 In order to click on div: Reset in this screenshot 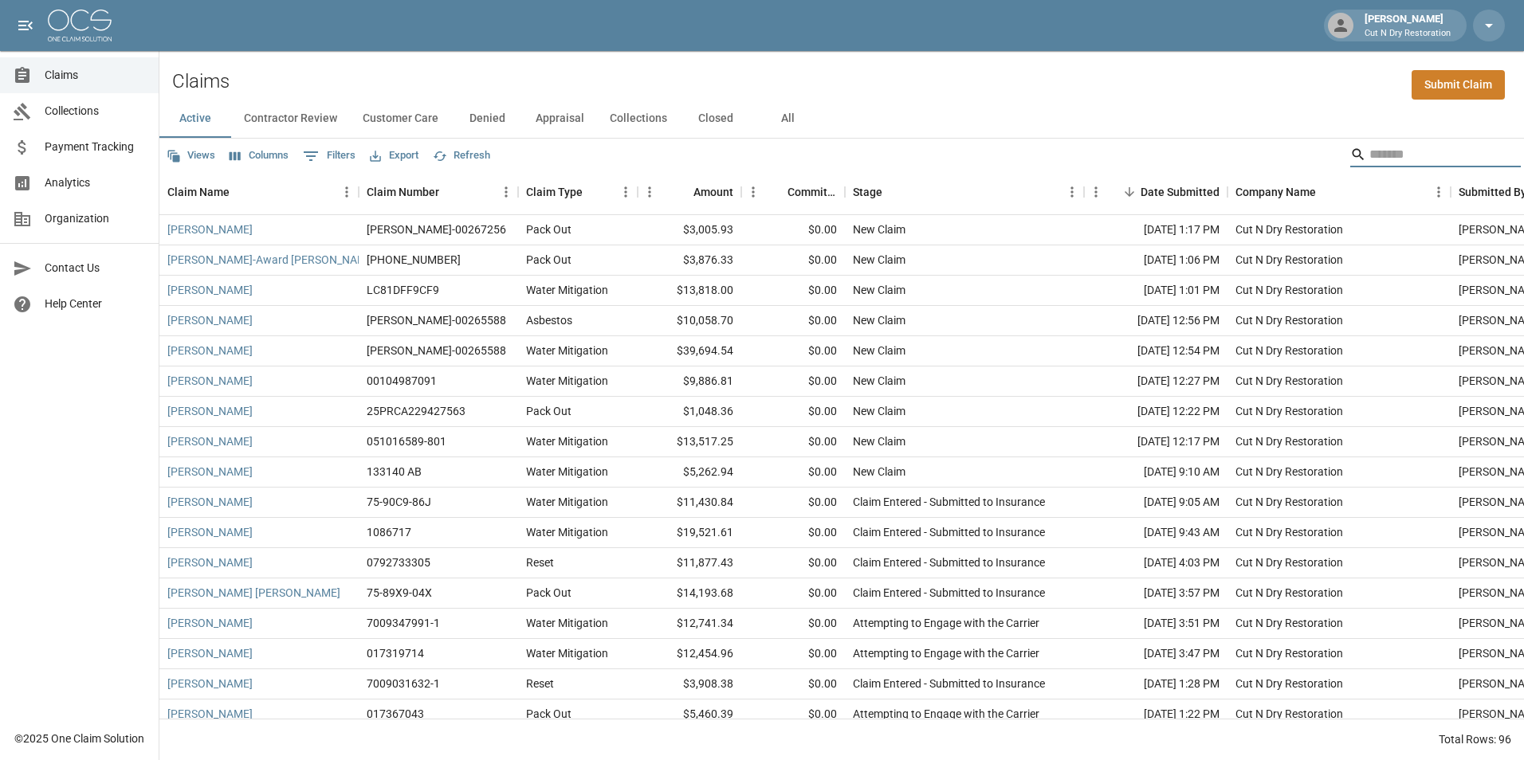, I will do `click(539, 563)`.